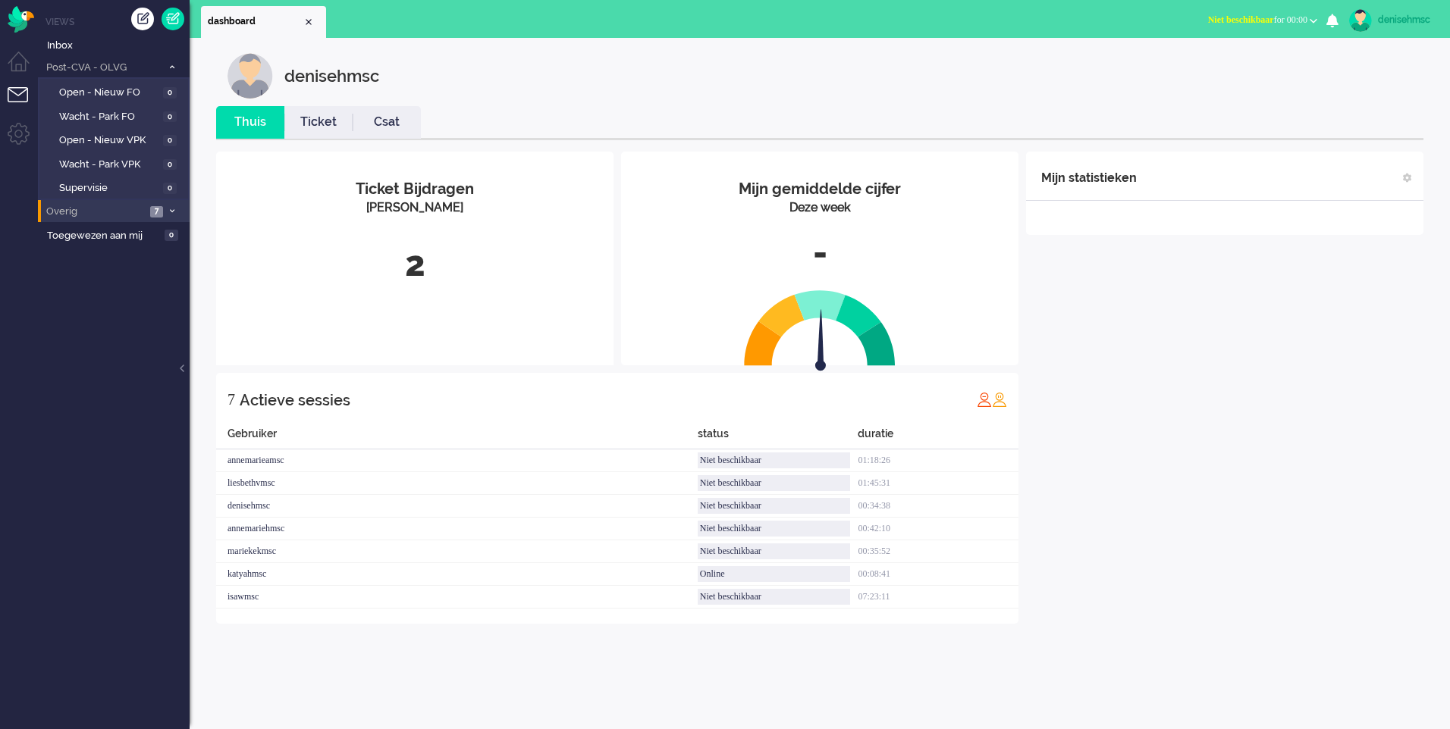  Describe the element at coordinates (1360, 20) in the screenshot. I see `img: avatar` at that location.